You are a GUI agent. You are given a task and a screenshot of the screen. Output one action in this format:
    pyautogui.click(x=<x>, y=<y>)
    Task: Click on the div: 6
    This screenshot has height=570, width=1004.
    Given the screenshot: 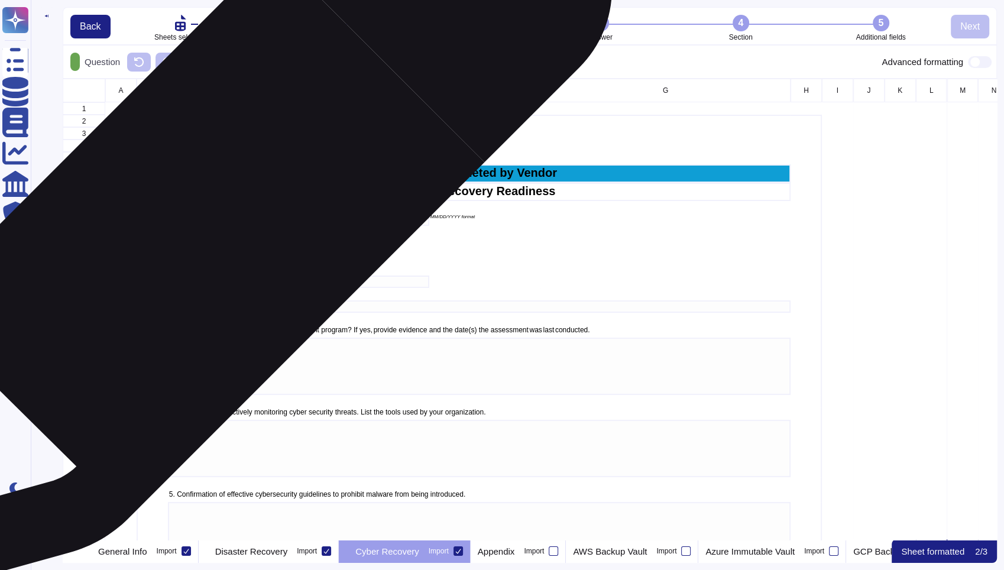 What is the action you would take?
    pyautogui.click(x=84, y=173)
    